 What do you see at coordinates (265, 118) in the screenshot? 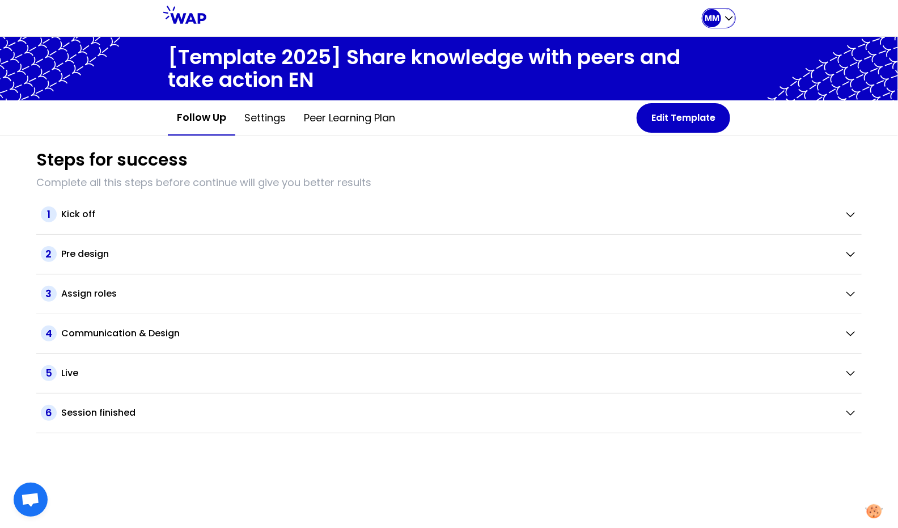
I see `button: Settings` at bounding box center [265, 118].